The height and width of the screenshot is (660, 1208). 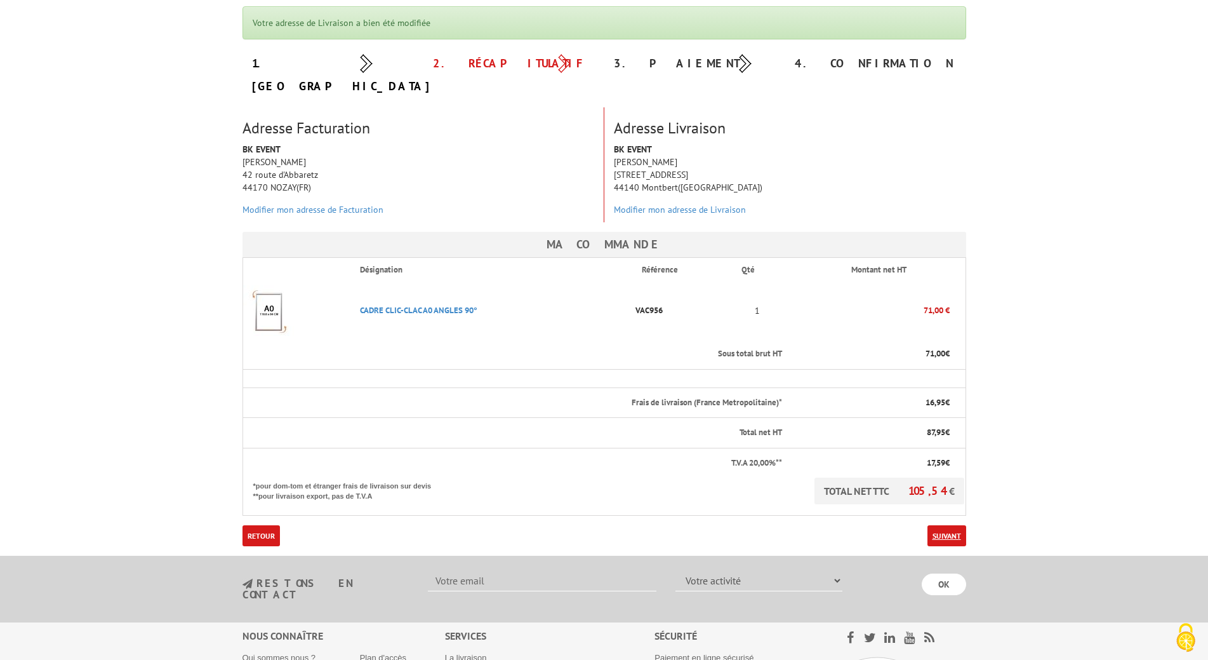 I want to click on p: TOTAL NET TTC €, so click(x=889, y=491).